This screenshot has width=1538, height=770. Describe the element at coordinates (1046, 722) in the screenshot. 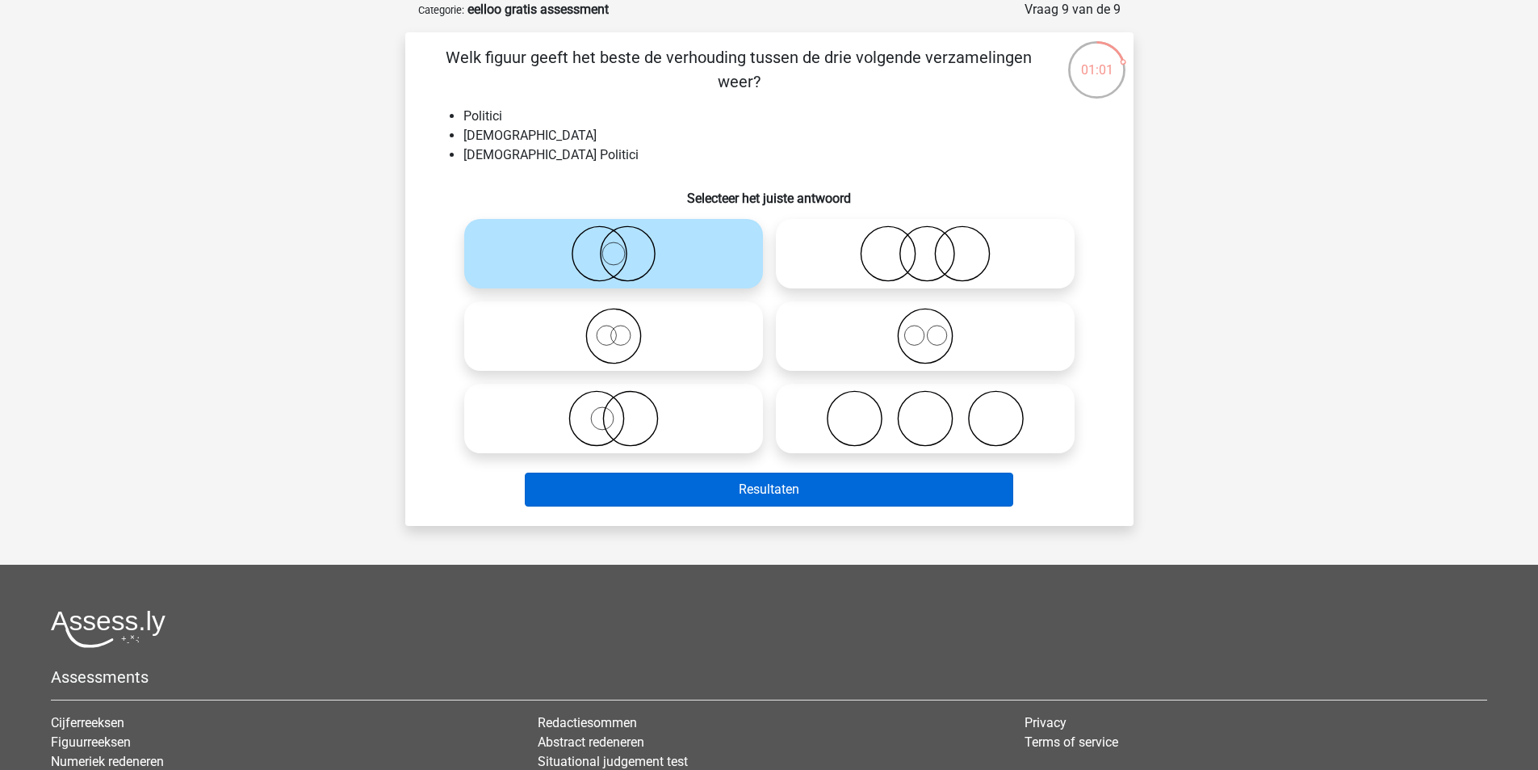

I see `a: Privacy` at that location.